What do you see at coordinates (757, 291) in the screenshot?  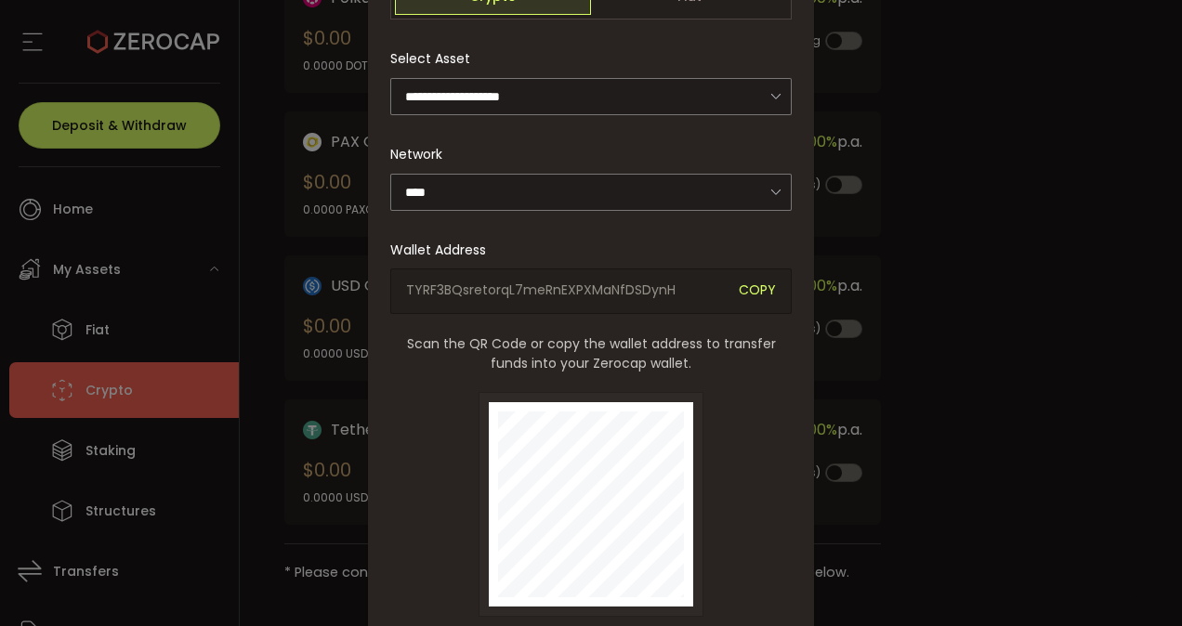 I see `span: COPY` at bounding box center [757, 291].